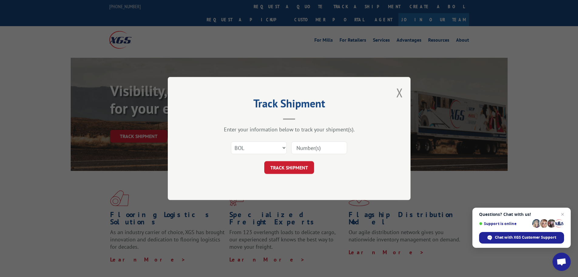 This screenshot has height=277, width=578. Describe the element at coordinates (562, 261) in the screenshot. I see `a: Open chat` at that location.